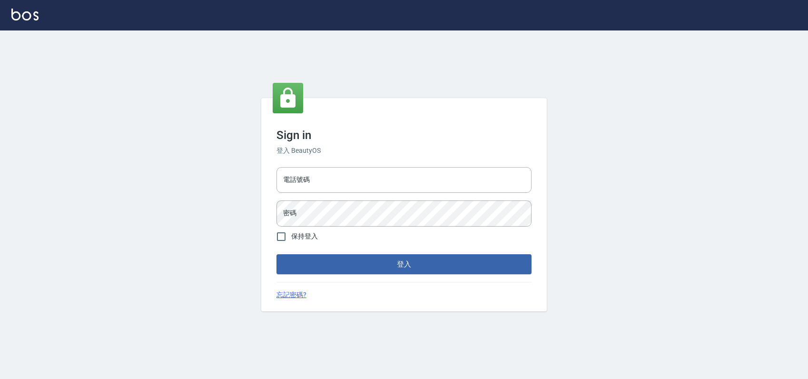 Image resolution: width=808 pixels, height=379 pixels. I want to click on h3: Sign in, so click(404, 135).